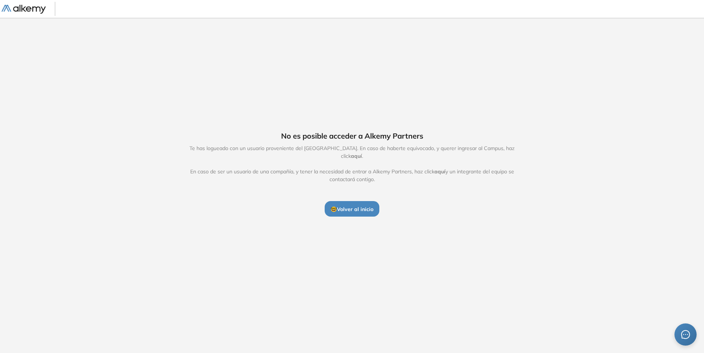  I want to click on span: No es posible acceder a Alkemy Partners, so click(352, 136).